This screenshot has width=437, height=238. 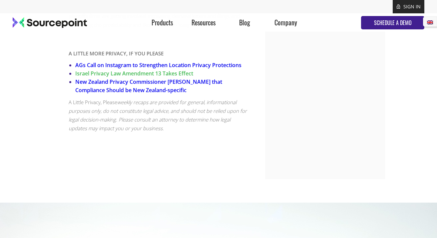 What do you see at coordinates (158, 65) in the screenshot?
I see `a: AGs Call on Instagram to Strengthen Location Privacy Protections` at bounding box center [158, 65].